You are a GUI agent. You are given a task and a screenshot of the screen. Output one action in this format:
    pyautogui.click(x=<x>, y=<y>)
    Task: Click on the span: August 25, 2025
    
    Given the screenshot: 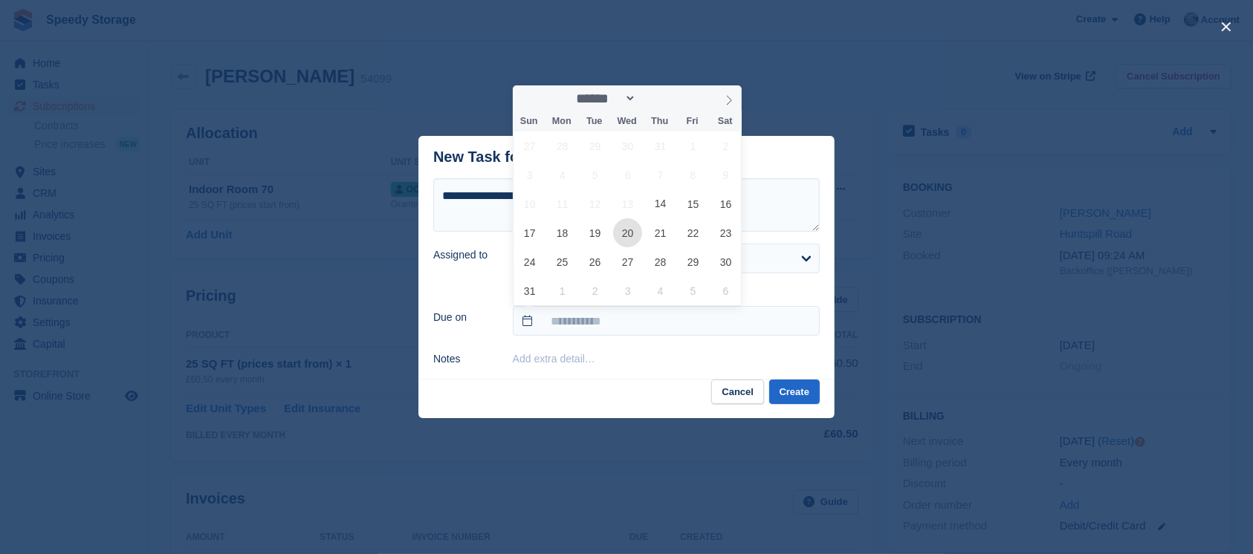 What is the action you would take?
    pyautogui.click(x=562, y=262)
    